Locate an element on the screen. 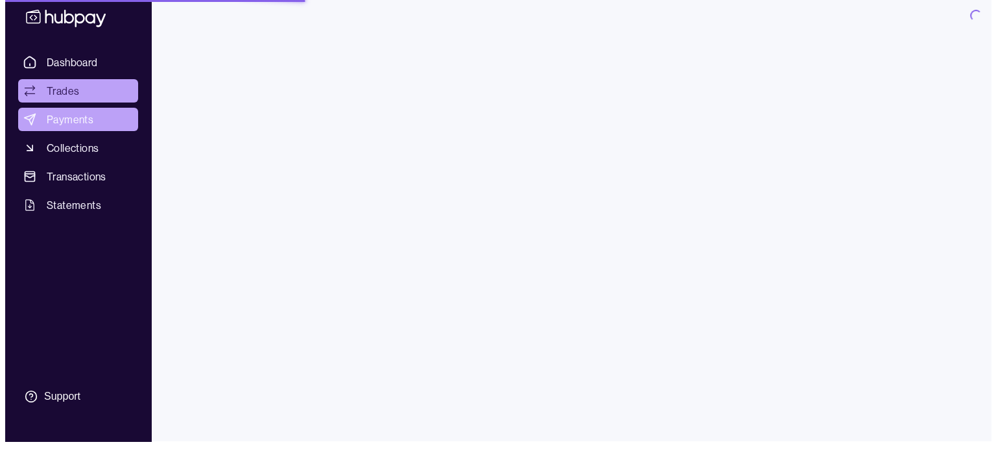 Image resolution: width=996 pixels, height=451 pixels. span: Transactions is located at coordinates (71, 176).